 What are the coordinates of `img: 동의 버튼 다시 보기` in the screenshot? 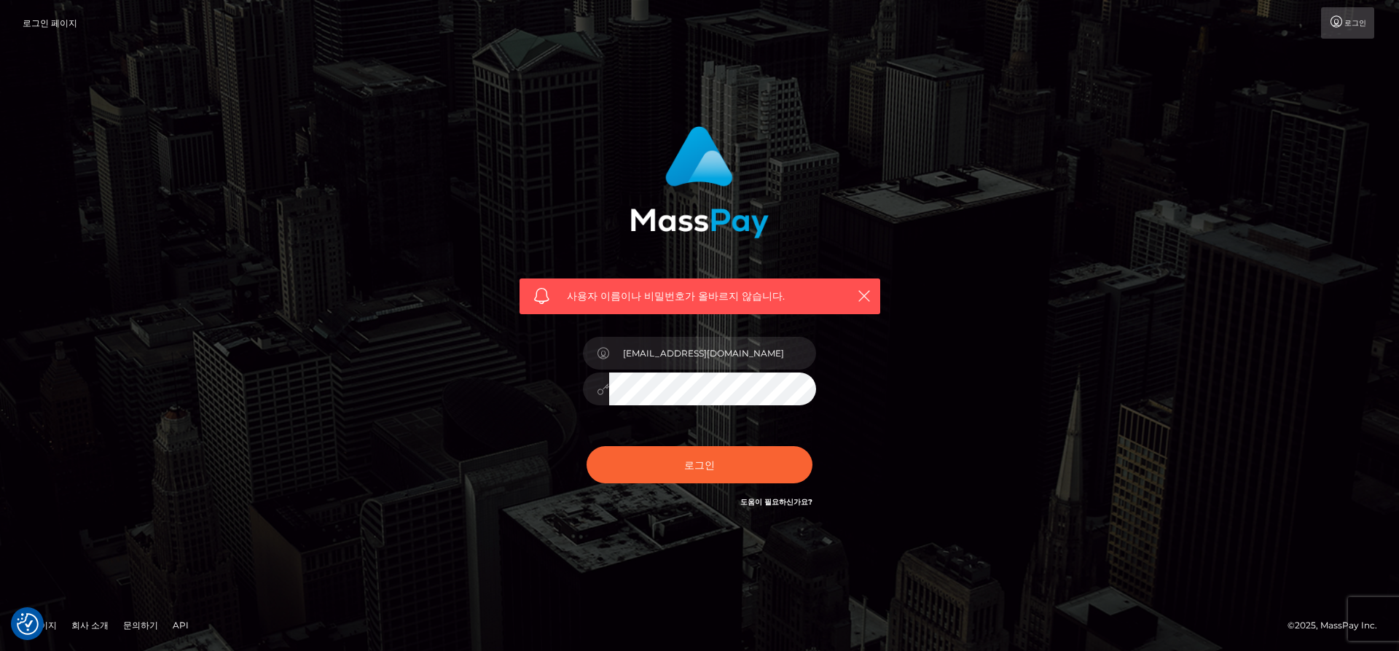 It's located at (28, 624).